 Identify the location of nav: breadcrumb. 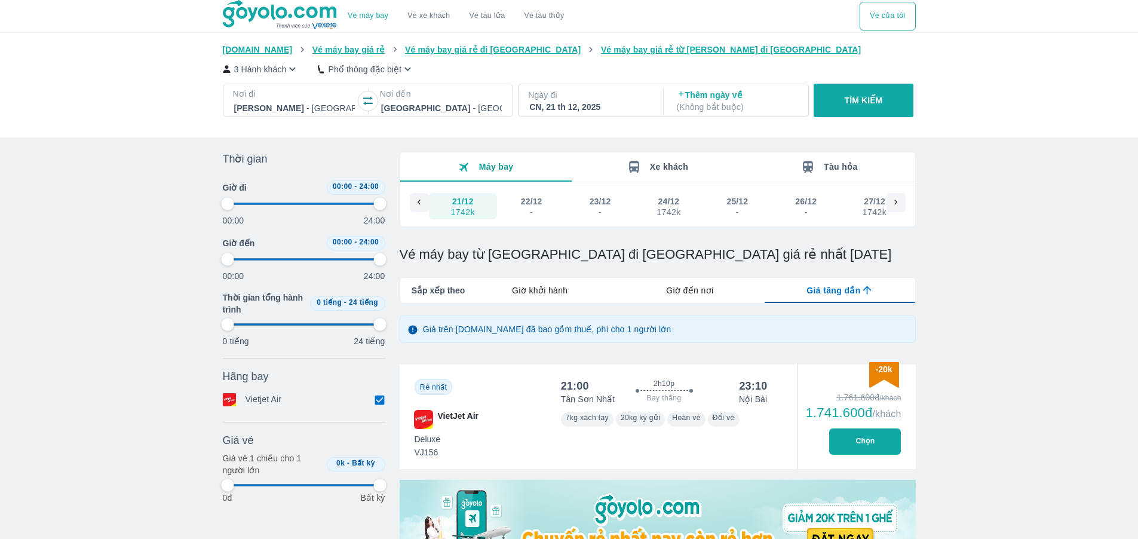
(569, 50).